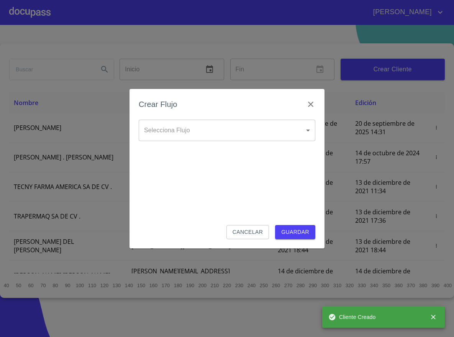 The width and height of the screenshot is (454, 337). I want to click on span: Cliente Creado, so click(352, 317).